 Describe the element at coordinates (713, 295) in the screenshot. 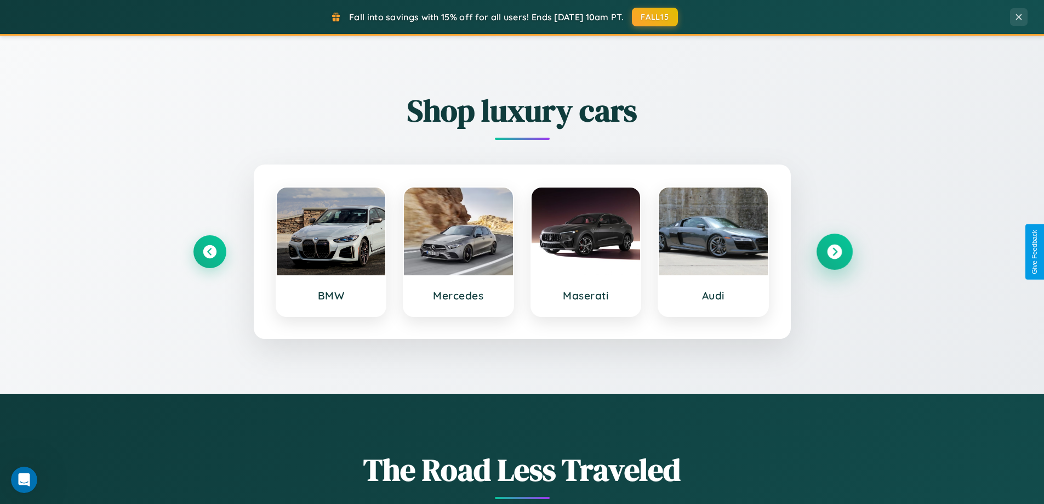

I see `h3: Audi` at that location.